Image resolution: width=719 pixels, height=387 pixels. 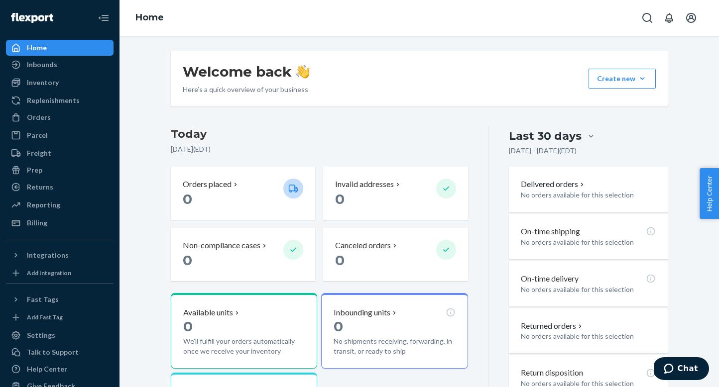 I want to click on button: Open account menu, so click(x=691, y=18).